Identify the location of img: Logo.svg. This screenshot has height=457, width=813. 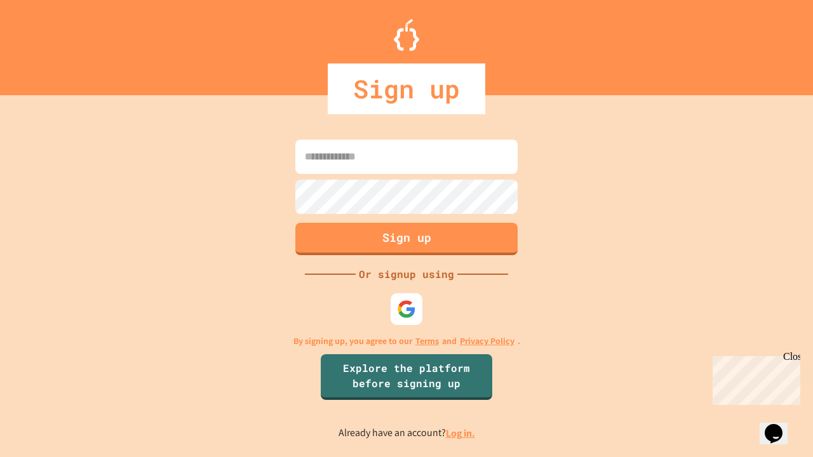
(406, 35).